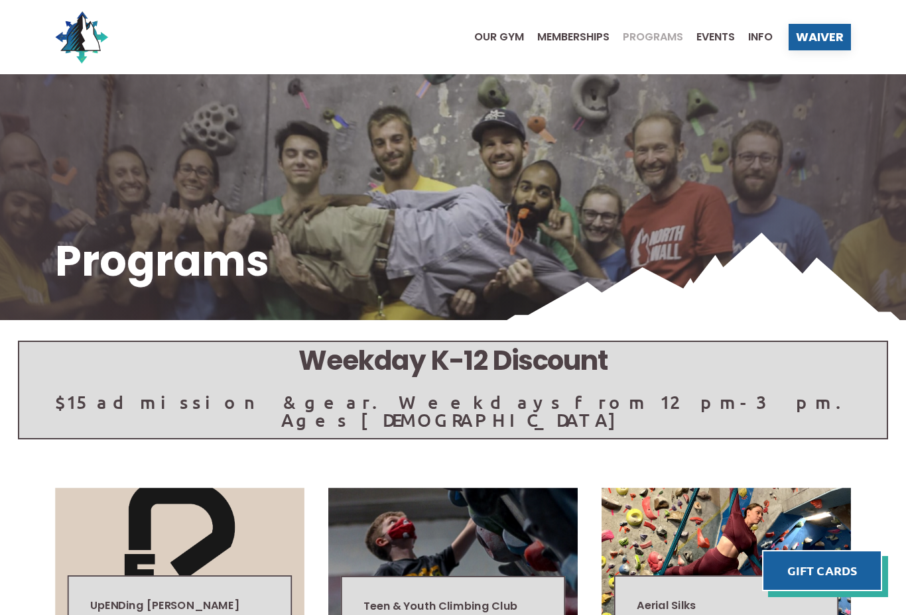  What do you see at coordinates (566, 37) in the screenshot?
I see `a: Memberships` at bounding box center [566, 37].